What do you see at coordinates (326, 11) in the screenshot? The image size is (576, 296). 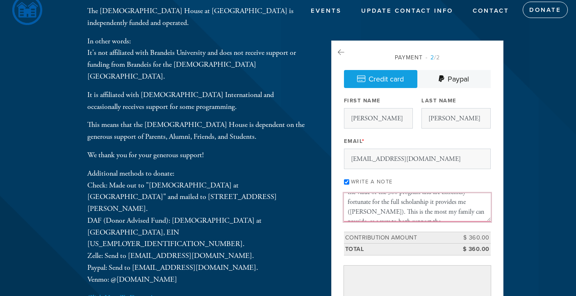 I see `a: Events` at bounding box center [326, 11].